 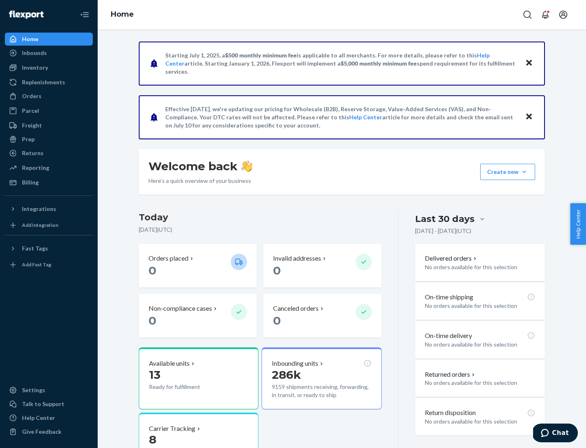 I want to click on button: Invalid addresses 0, so click(x=322, y=265).